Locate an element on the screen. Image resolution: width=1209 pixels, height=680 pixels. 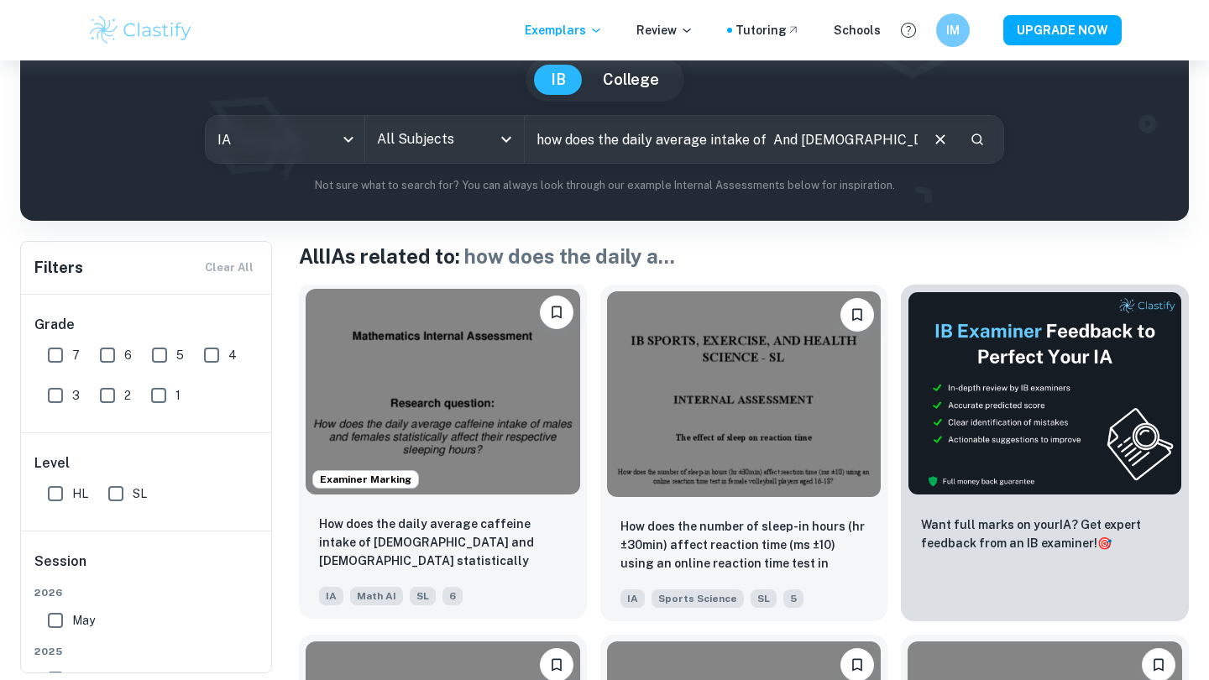
img: Thumbnail is located at coordinates (1044, 393).